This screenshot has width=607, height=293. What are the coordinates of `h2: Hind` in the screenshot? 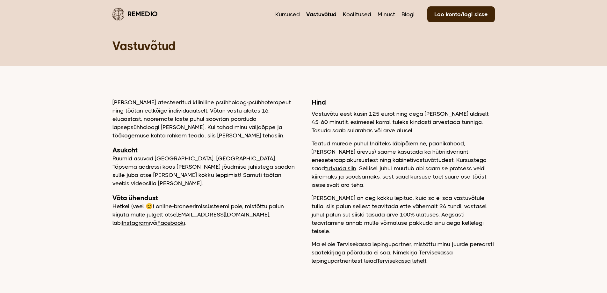 It's located at (403, 102).